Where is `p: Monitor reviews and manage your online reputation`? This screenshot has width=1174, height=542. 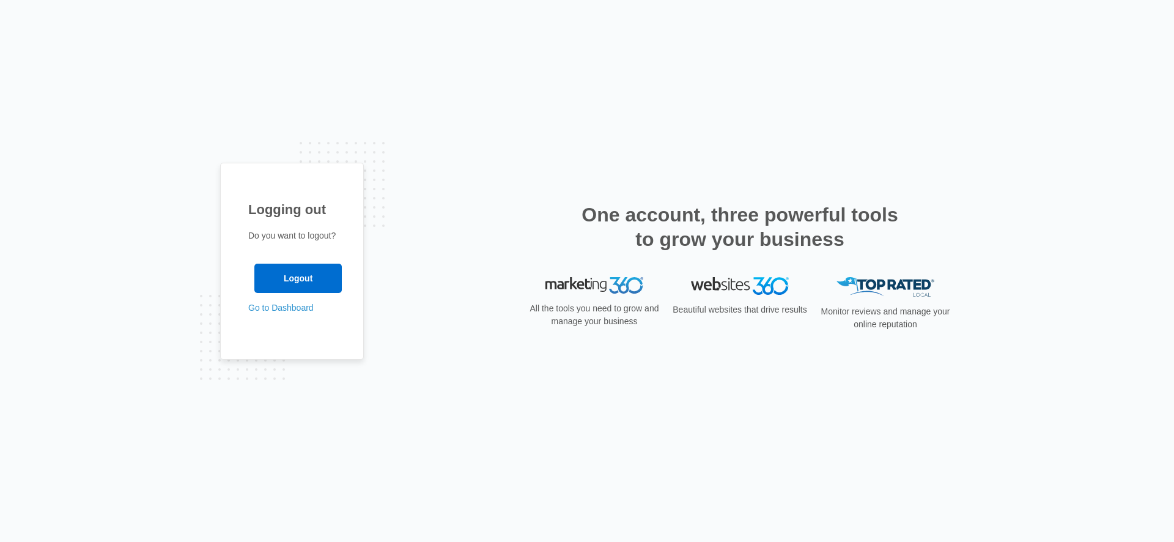 p: Monitor reviews and manage your online reputation is located at coordinates (886, 318).